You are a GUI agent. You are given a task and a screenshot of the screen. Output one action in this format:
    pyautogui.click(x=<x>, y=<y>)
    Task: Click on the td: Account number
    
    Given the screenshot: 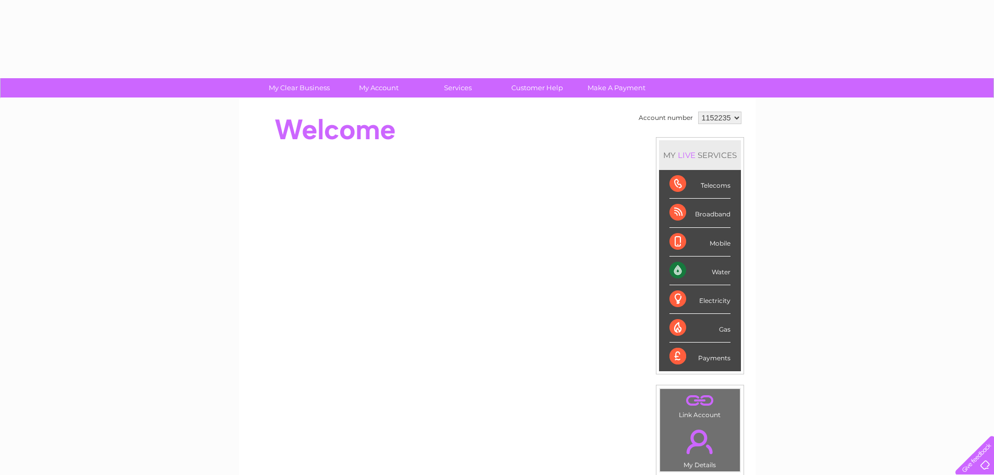 What is the action you would take?
    pyautogui.click(x=666, y=118)
    